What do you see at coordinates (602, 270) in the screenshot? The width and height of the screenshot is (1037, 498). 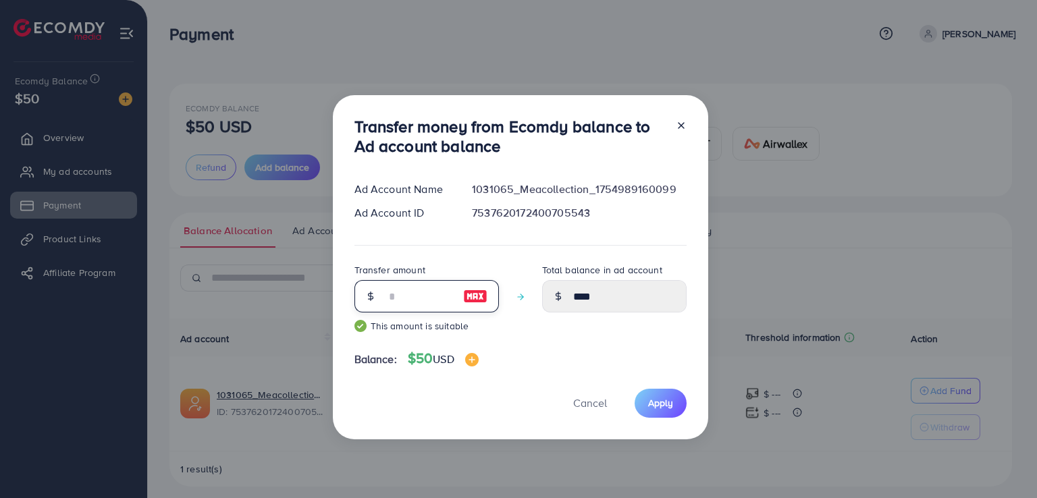 I see `label: Total balance in ad account` at bounding box center [602, 270].